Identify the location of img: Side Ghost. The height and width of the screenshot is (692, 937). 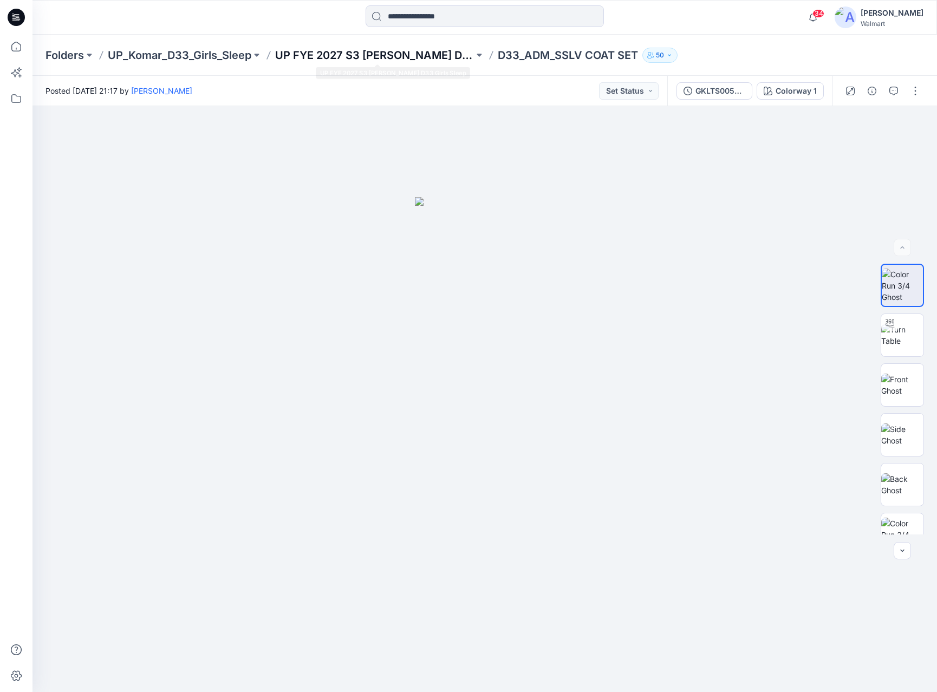
(903, 435).